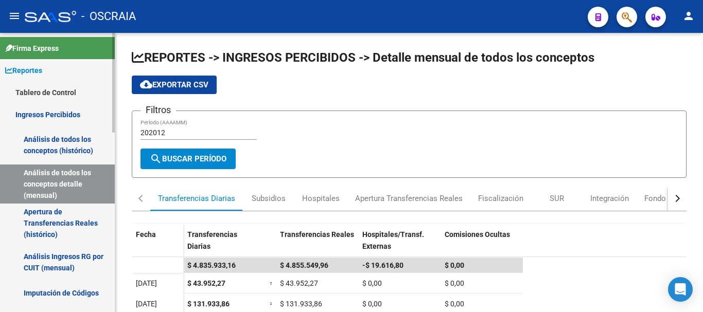 The image size is (703, 312). I want to click on datatable-header-cell: Transferencias Reales, so click(317, 245).